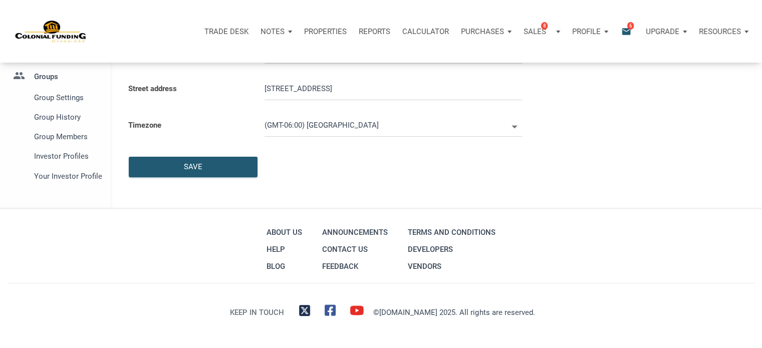 This screenshot has height=348, width=762. What do you see at coordinates (374, 32) in the screenshot?
I see `p: Reports` at bounding box center [374, 32].